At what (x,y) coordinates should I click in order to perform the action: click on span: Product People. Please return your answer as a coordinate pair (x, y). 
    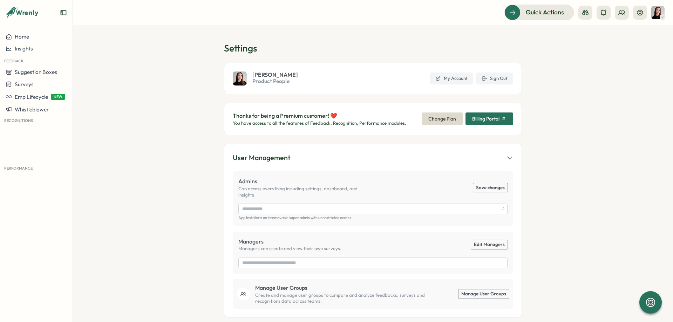
    Looking at the image, I should click on (275, 81).